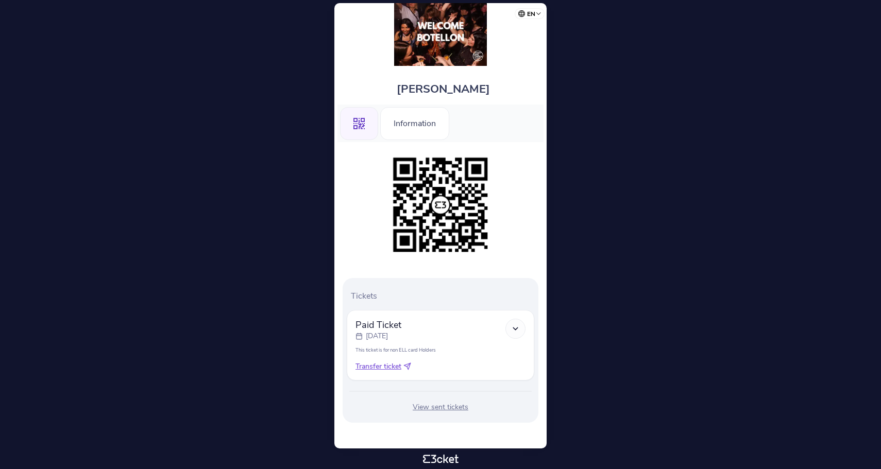 The height and width of the screenshot is (469, 881). I want to click on img: Welcome Botellon, so click(440, 33).